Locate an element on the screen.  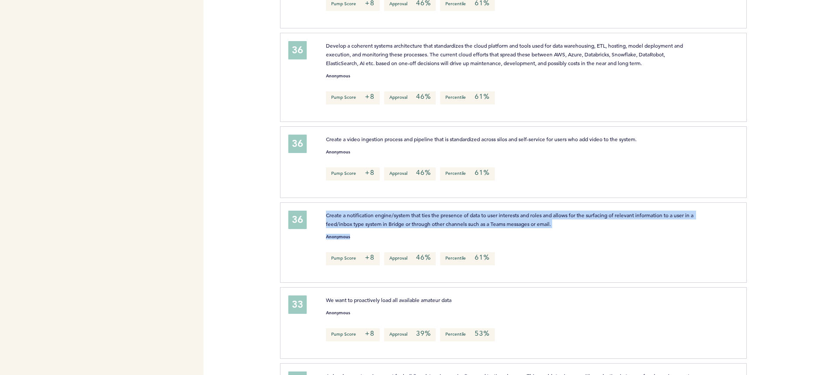
span: We want to proactively load all available amateur data is located at coordinates (389, 300).